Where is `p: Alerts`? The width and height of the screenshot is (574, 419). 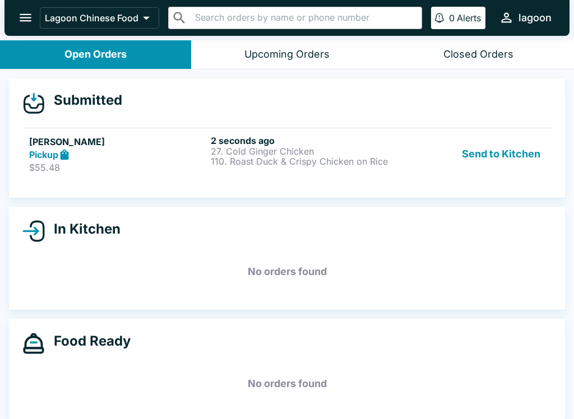 p: Alerts is located at coordinates (469, 18).